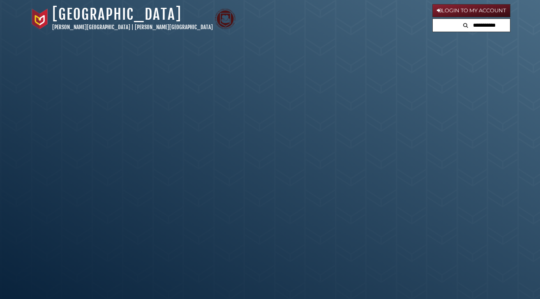 This screenshot has height=299, width=540. What do you see at coordinates (40, 19) in the screenshot?
I see `img: Calvin University` at bounding box center [40, 19].